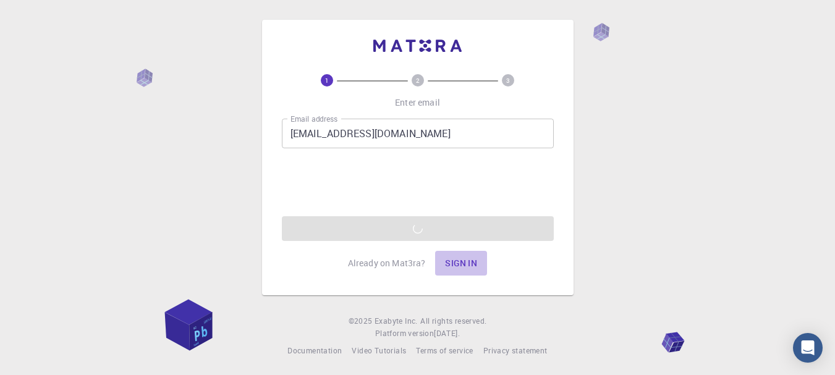  What do you see at coordinates (396, 321) in the screenshot?
I see `a: Exabyte Inc.` at bounding box center [396, 321].